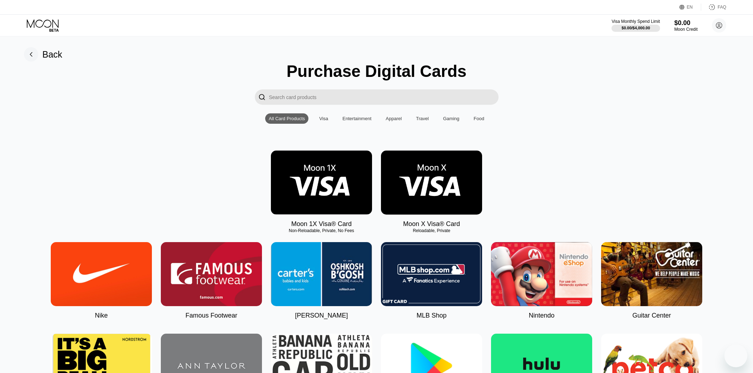  Describe the element at coordinates (686, 23) in the screenshot. I see `div: $0.00` at that location.